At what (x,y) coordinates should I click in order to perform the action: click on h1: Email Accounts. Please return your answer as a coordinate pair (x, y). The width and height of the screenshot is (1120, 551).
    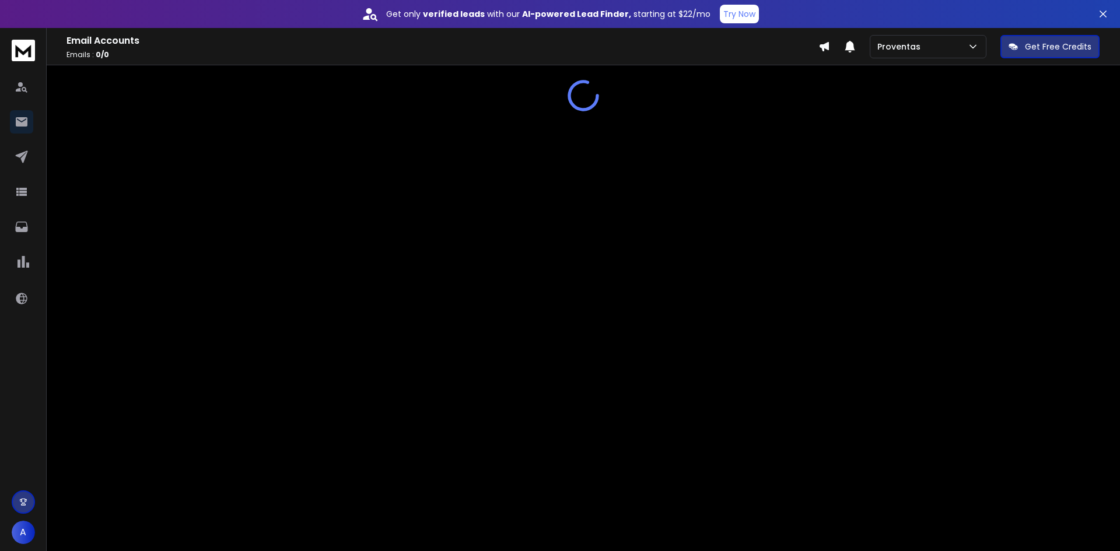
    Looking at the image, I should click on (442, 41).